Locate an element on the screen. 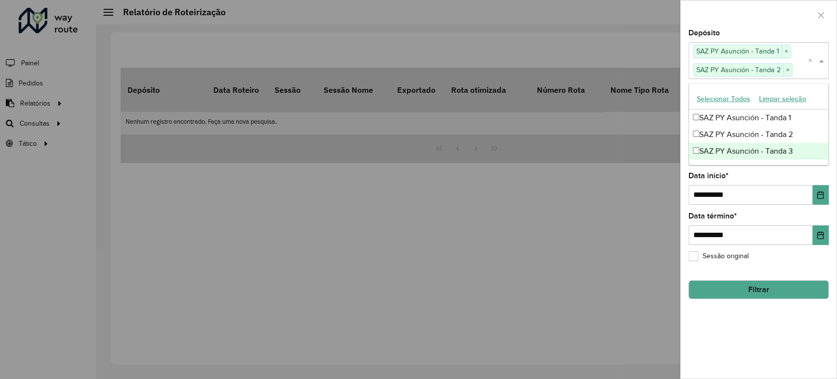  span: SAZ PY Asunción - Tanda 1 is located at coordinates (738, 51).